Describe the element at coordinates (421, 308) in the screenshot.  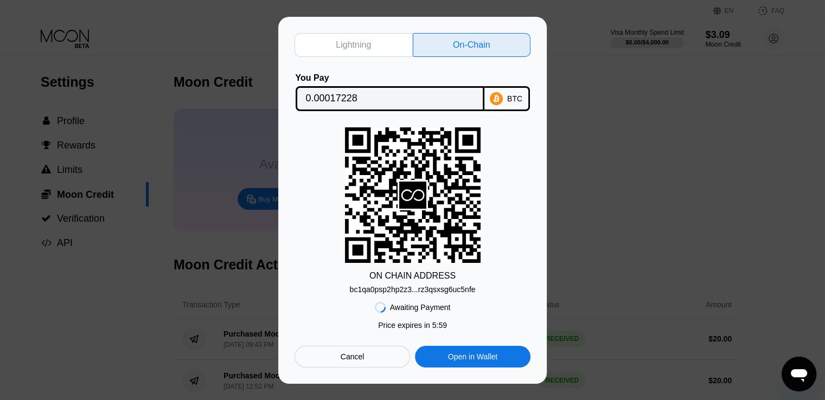
I see `div: Awaiting Payment` at that location.